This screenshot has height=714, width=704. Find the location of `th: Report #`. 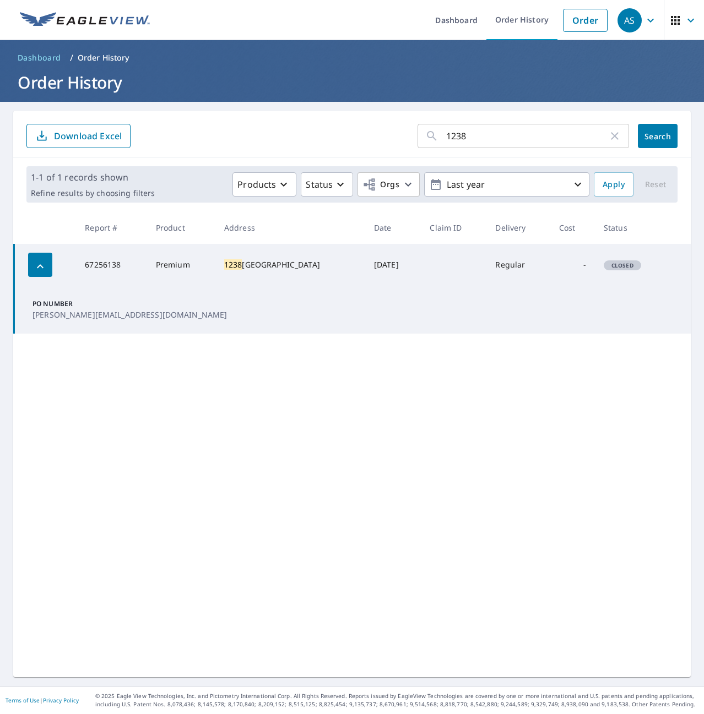

th: Report # is located at coordinates (111, 227).